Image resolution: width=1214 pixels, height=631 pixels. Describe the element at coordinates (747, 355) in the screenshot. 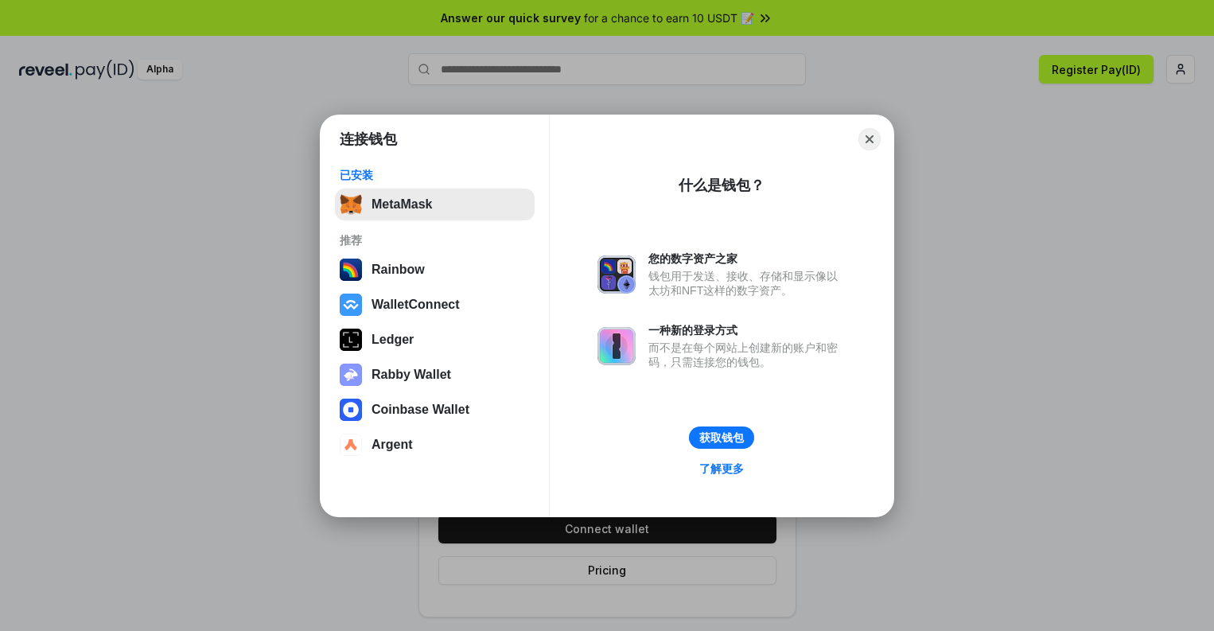

I see `div: 而不是在每个网站上创建新的账户和密码，只需连接您的钱包。` at that location.